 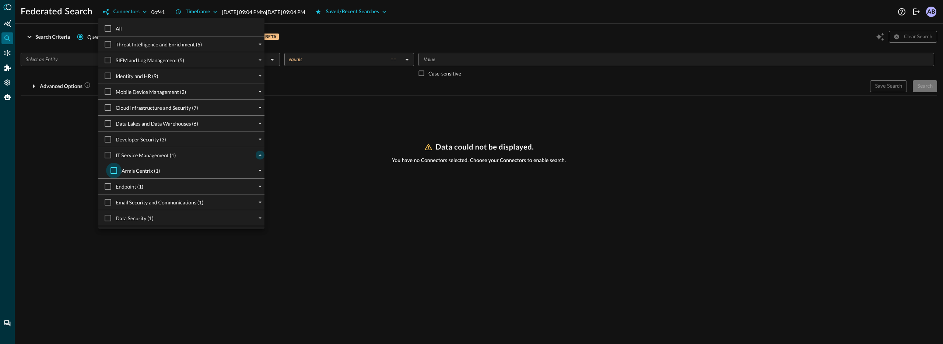 I want to click on span: All, so click(x=119, y=28).